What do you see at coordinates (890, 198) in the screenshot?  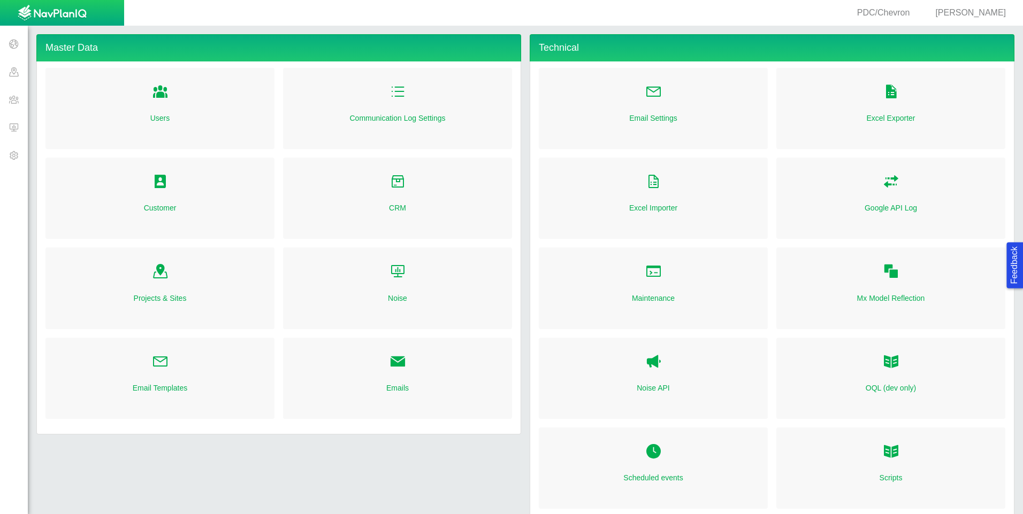 I see `div: Folder Open Icon Google API Log` at bounding box center [890, 198].